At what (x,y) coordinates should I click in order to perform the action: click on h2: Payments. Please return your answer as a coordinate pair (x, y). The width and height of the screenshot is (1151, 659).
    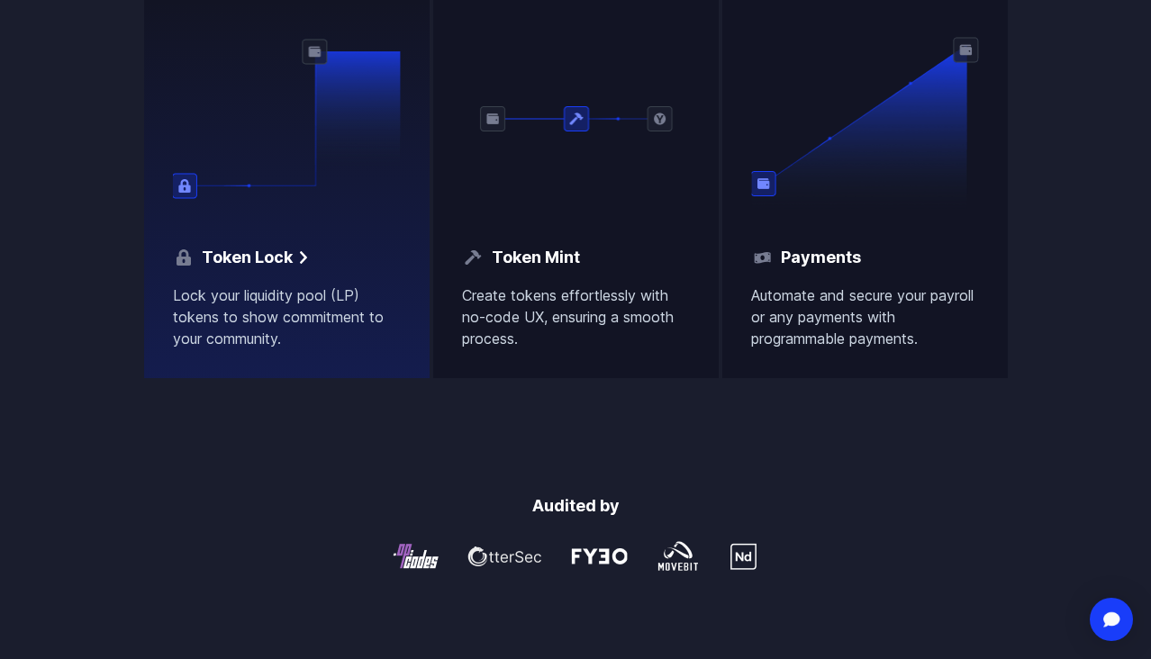
    Looking at the image, I should click on (821, 258).